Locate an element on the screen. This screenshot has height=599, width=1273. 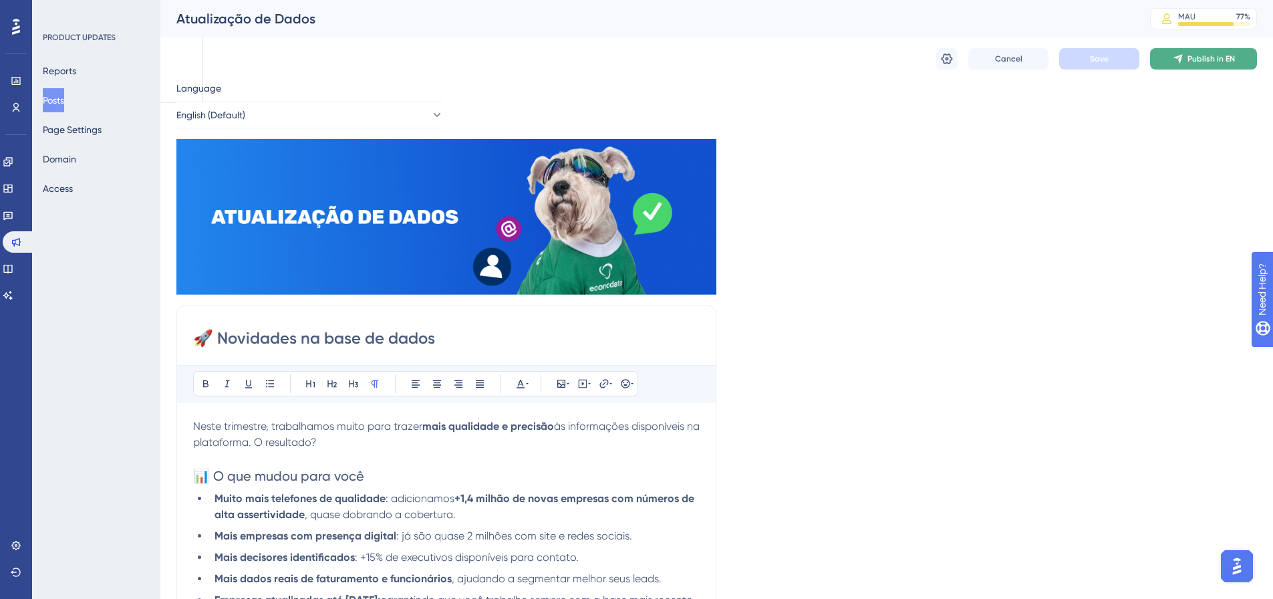
span: : +15% de executivos disponíveis para contato. is located at coordinates (466, 557).